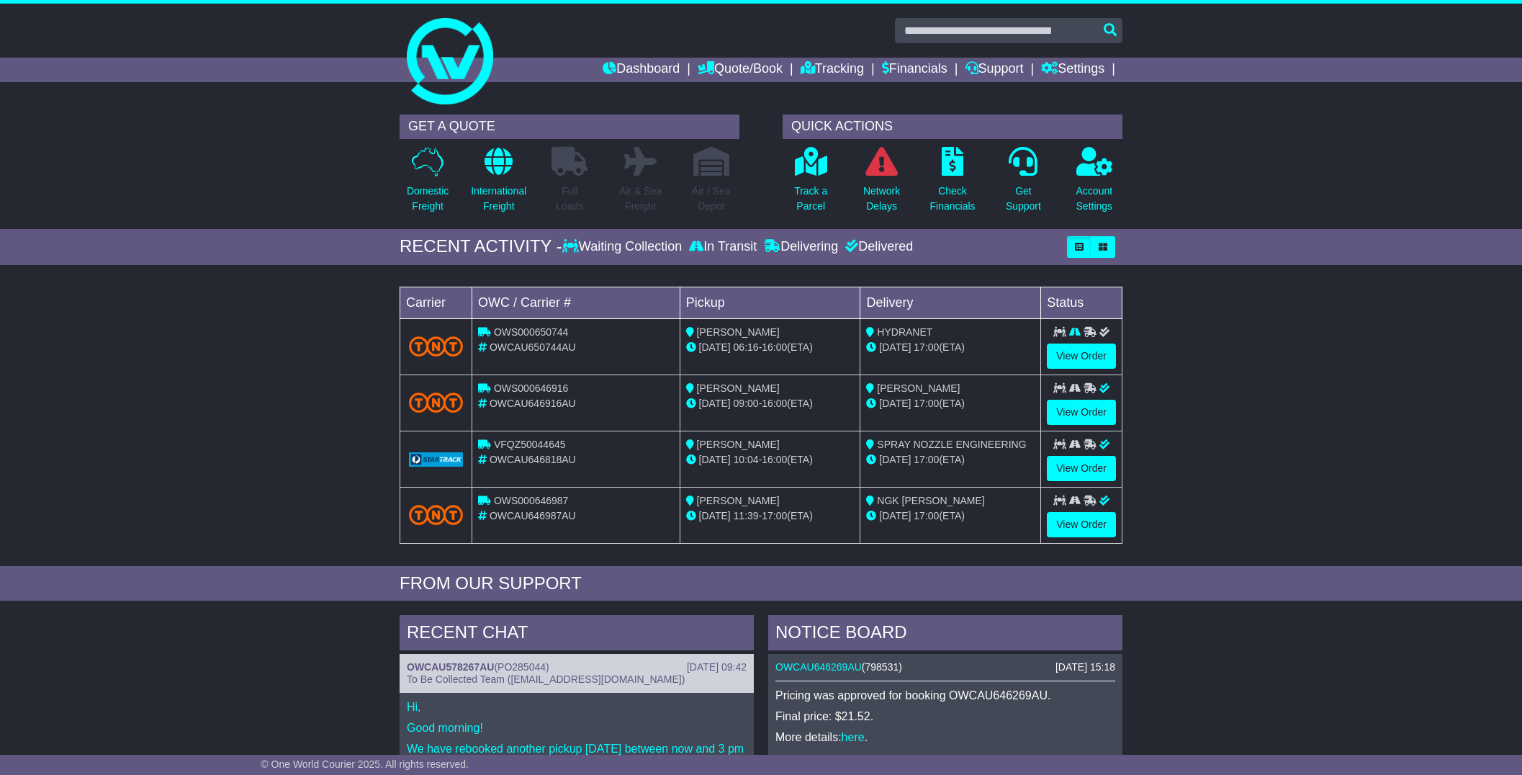 This screenshot has height=775, width=1522. I want to click on span: OWS000646916, so click(531, 388).